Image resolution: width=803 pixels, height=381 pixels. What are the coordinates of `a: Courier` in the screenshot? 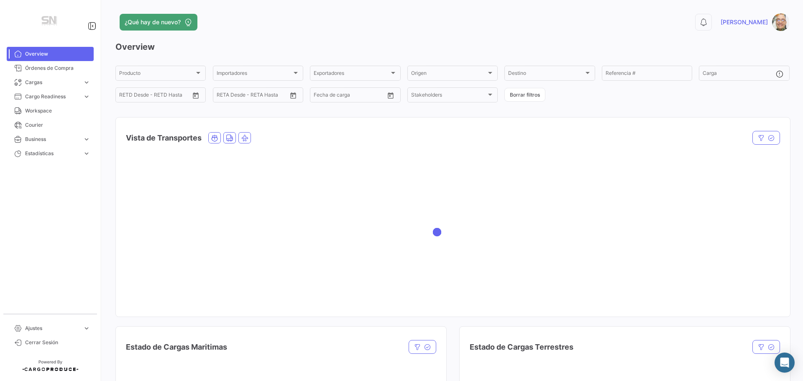 It's located at (50, 125).